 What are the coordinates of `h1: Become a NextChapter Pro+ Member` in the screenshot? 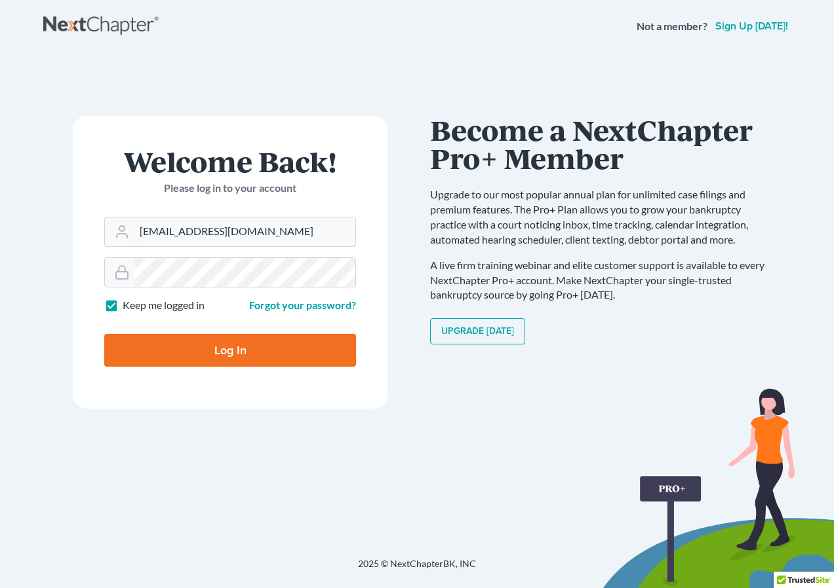 It's located at (604, 144).